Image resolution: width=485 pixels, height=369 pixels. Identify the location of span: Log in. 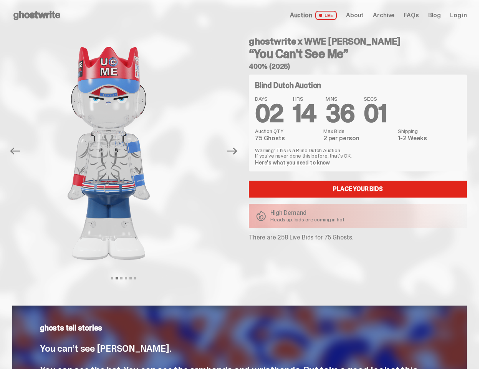
(459, 15).